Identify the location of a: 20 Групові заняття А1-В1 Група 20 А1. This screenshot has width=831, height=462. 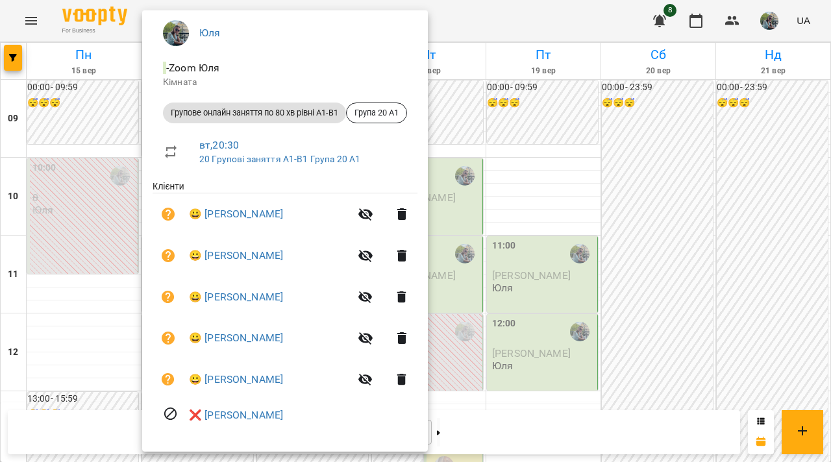
(280, 159).